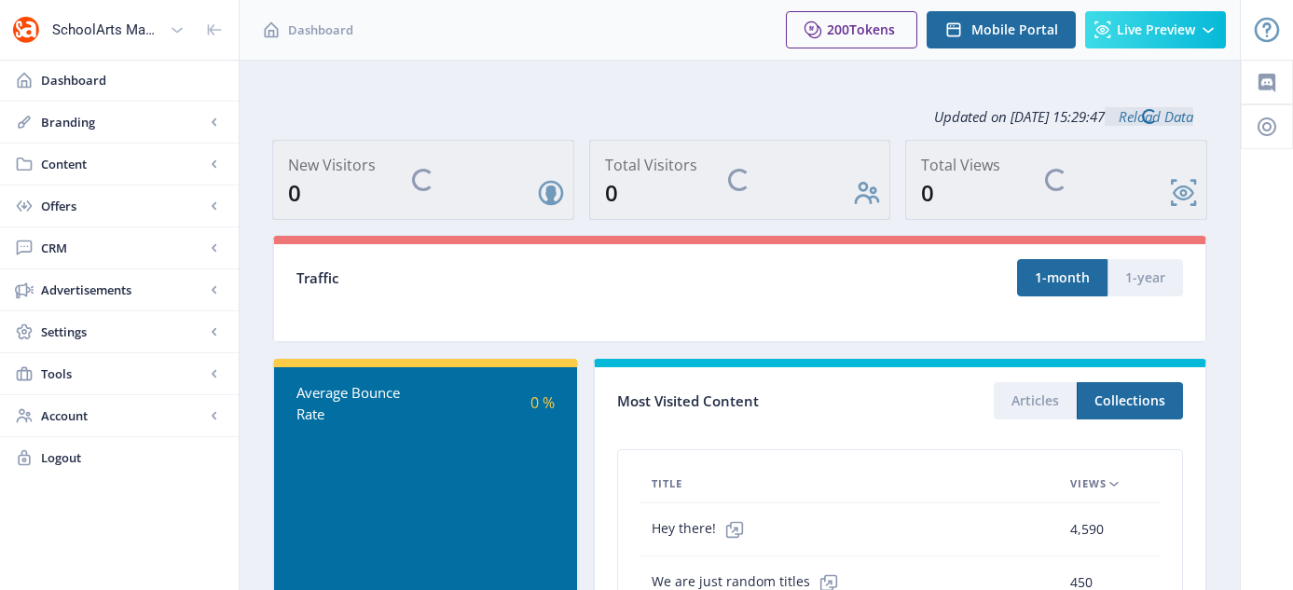  I want to click on span: Logout, so click(132, 458).